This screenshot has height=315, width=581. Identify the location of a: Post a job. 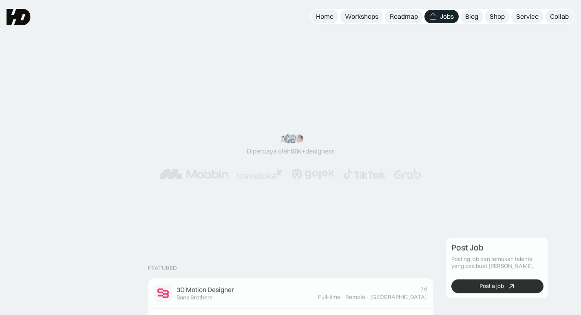
(497, 286).